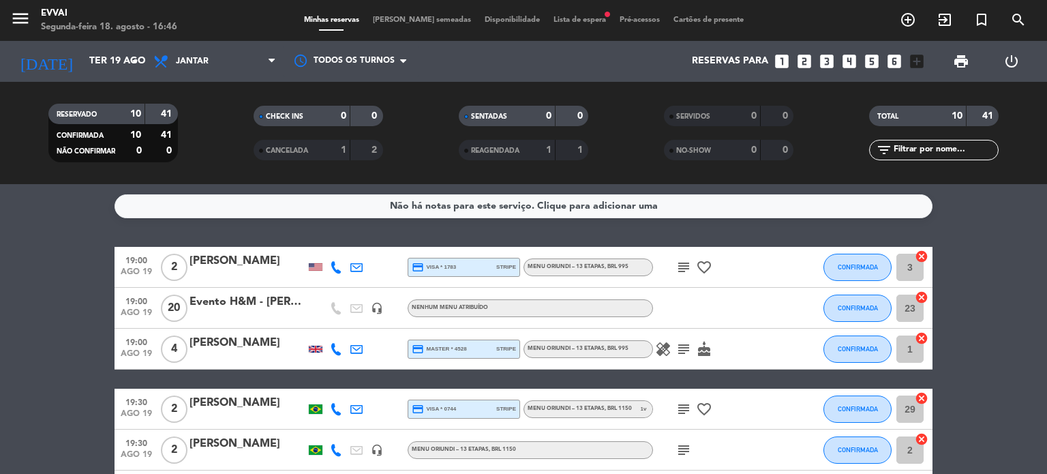 The height and width of the screenshot is (474, 1047). I want to click on i: looks_5, so click(872, 61).